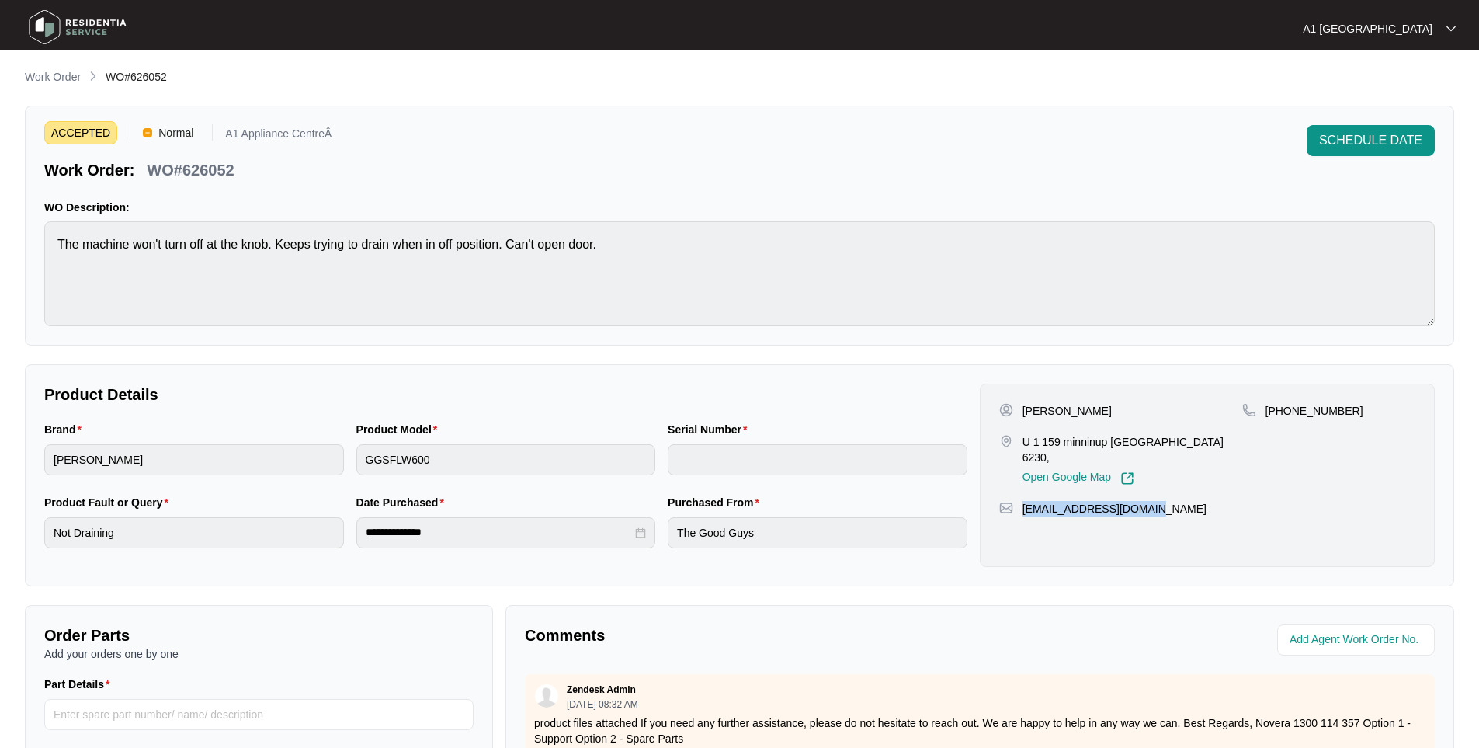  I want to click on p: Product Details, so click(505, 394).